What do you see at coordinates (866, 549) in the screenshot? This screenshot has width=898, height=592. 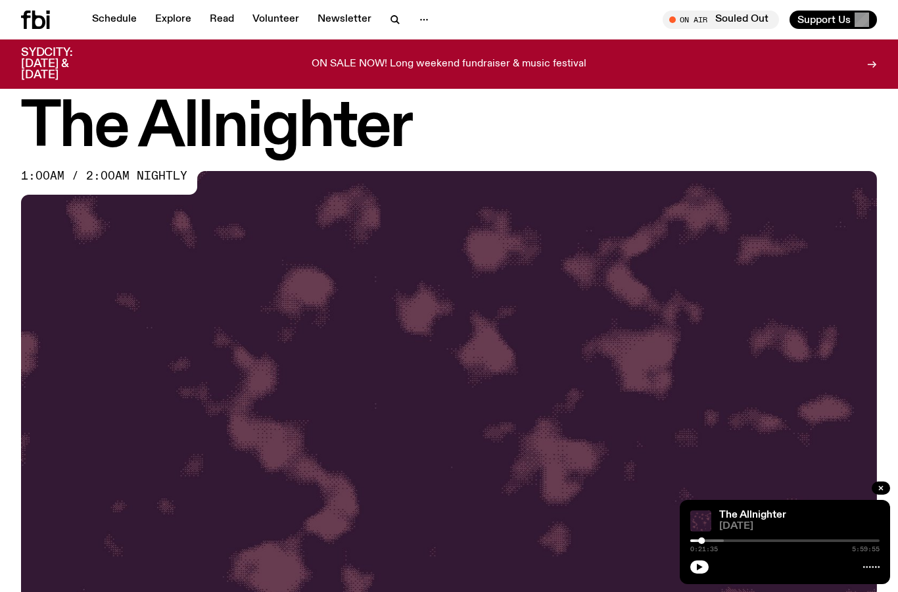 I see `span: 5:59:55` at bounding box center [866, 549].